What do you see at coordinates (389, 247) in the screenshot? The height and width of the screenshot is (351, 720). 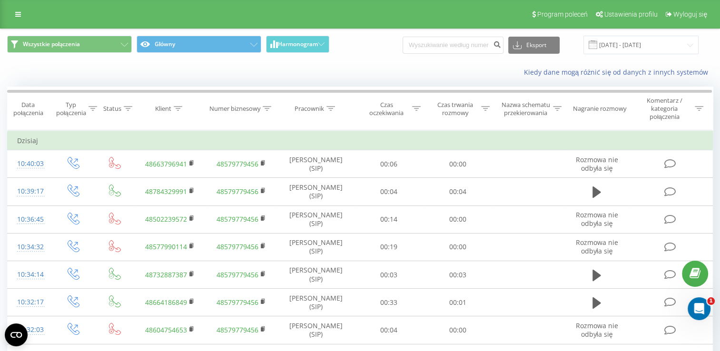 I see `td: 00:19` at bounding box center [389, 247].